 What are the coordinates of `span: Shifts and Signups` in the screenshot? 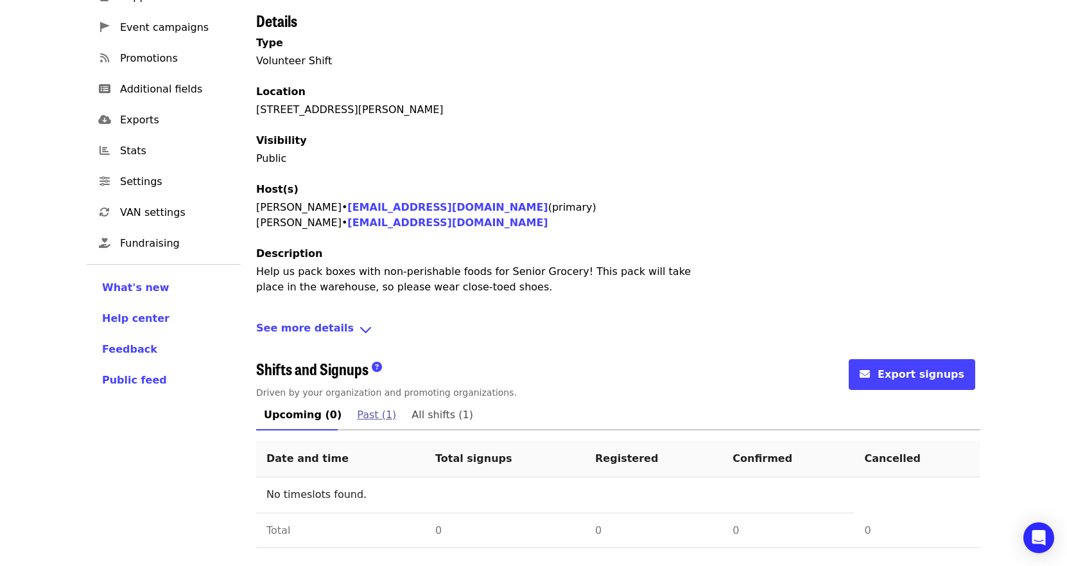 It's located at (312, 368).